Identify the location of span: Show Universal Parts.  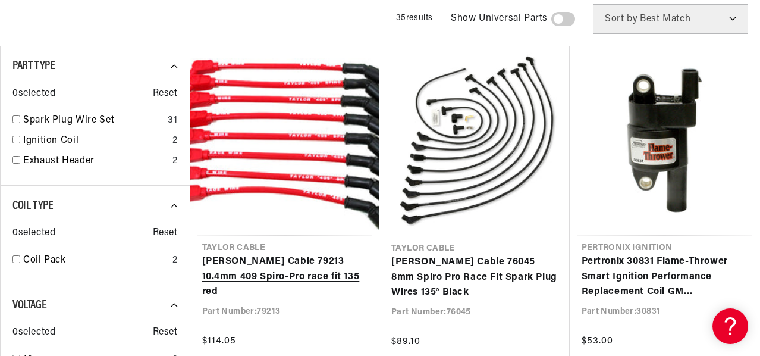
(499, 19).